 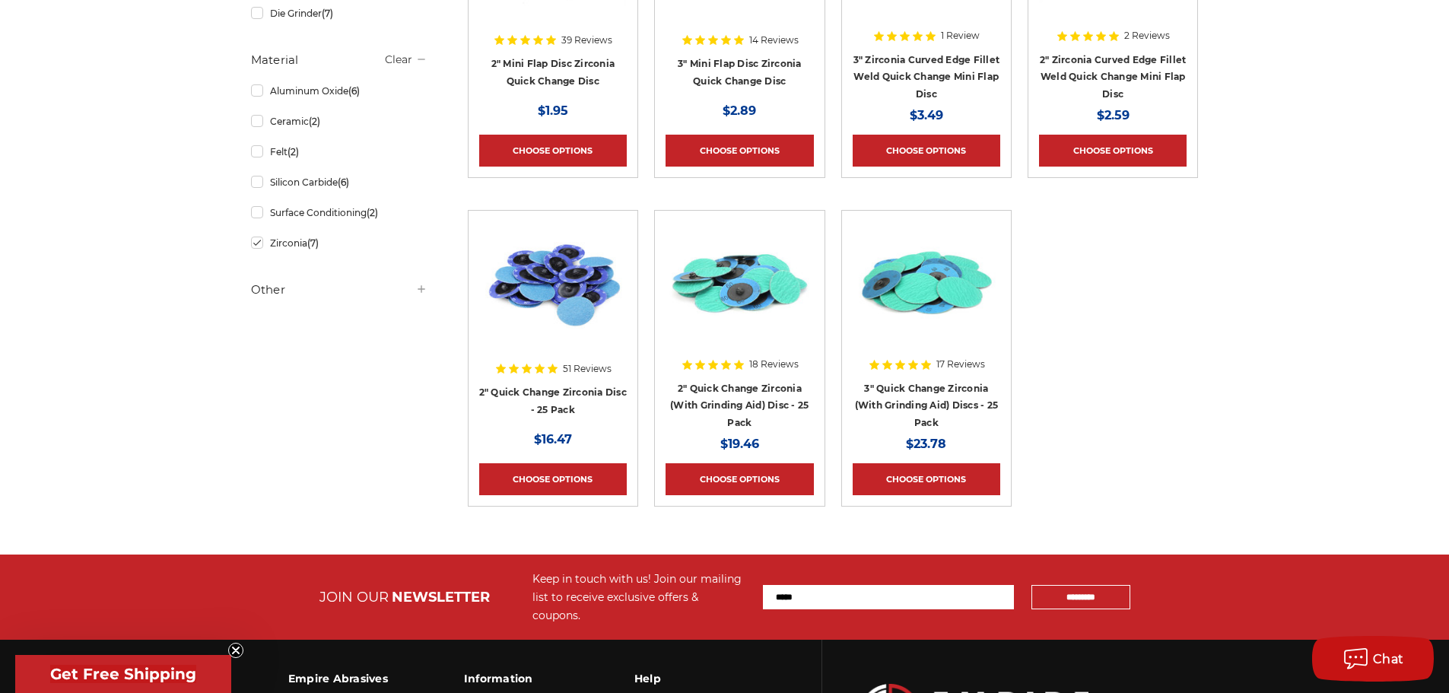 What do you see at coordinates (926, 405) in the screenshot?
I see `a: 3" Quick Change Zirconia (With Grinding Aid) Discs - 25 Pack` at bounding box center [926, 405].